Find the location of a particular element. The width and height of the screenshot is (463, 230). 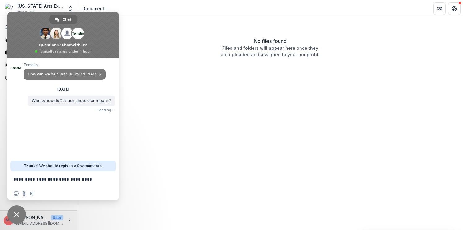

p: Files and folders will appear here once they are uploaded and assigned to your nonprofit. is located at coordinates (270, 51).